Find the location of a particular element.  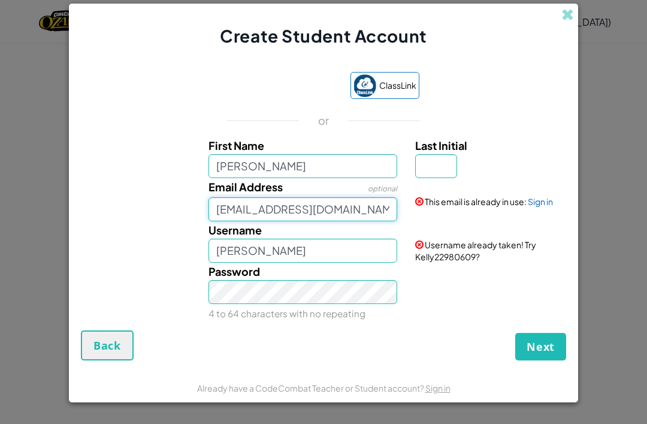

span: First Name is located at coordinates (236, 145).